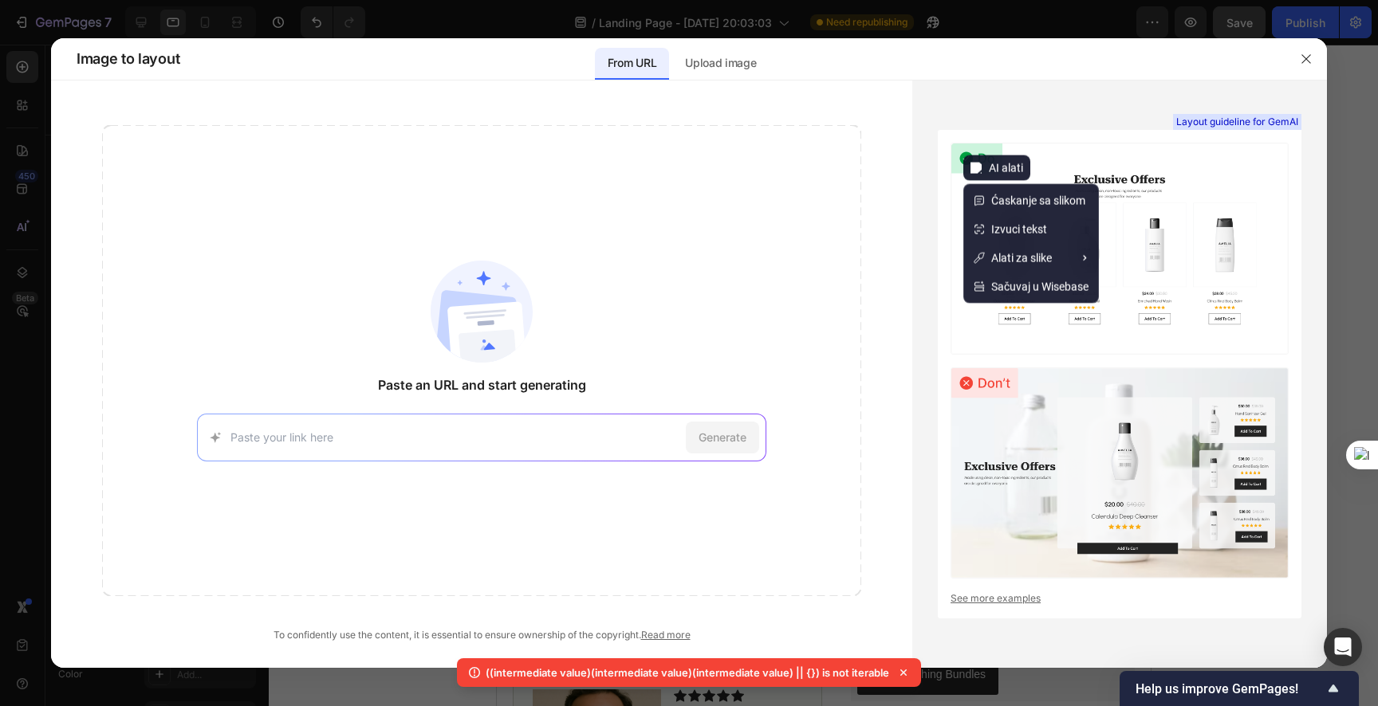  I want to click on input: Paste your link here, so click(454, 437).